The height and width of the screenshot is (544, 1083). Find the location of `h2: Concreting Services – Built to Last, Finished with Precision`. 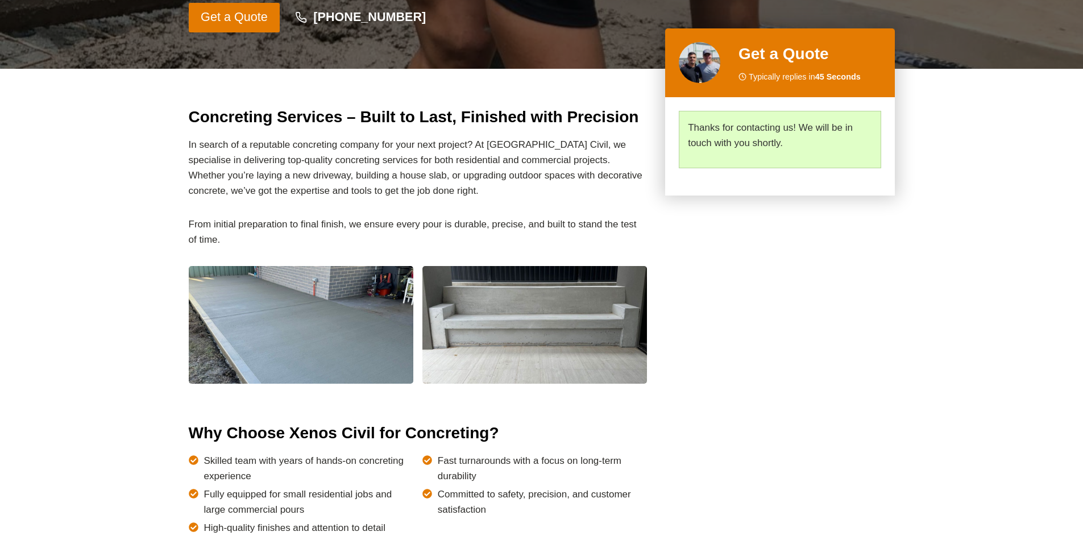

h2: Concreting Services – Built to Last, Finished with Precision is located at coordinates (418, 117).